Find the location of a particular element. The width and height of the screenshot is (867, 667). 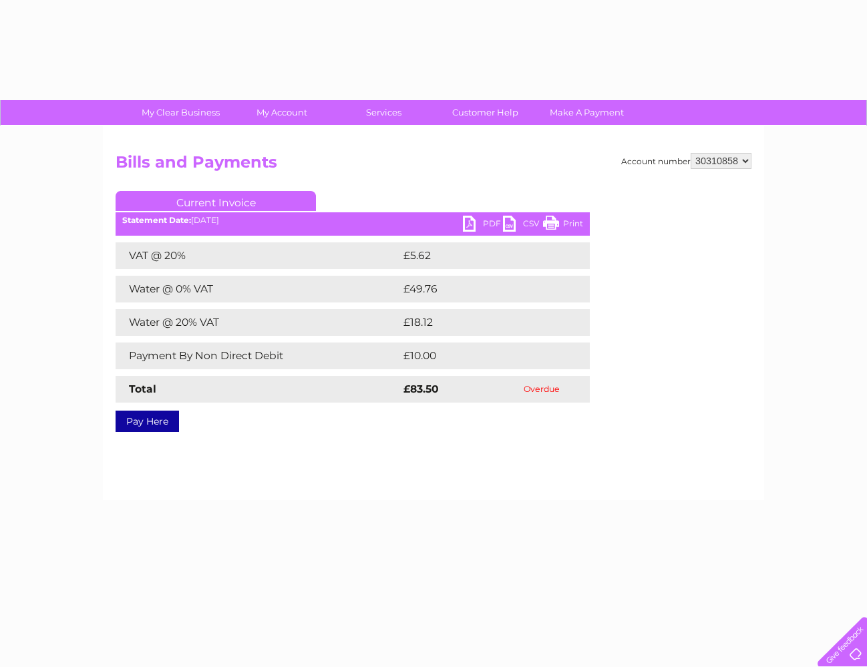

b: Statement Date: is located at coordinates (156, 220).